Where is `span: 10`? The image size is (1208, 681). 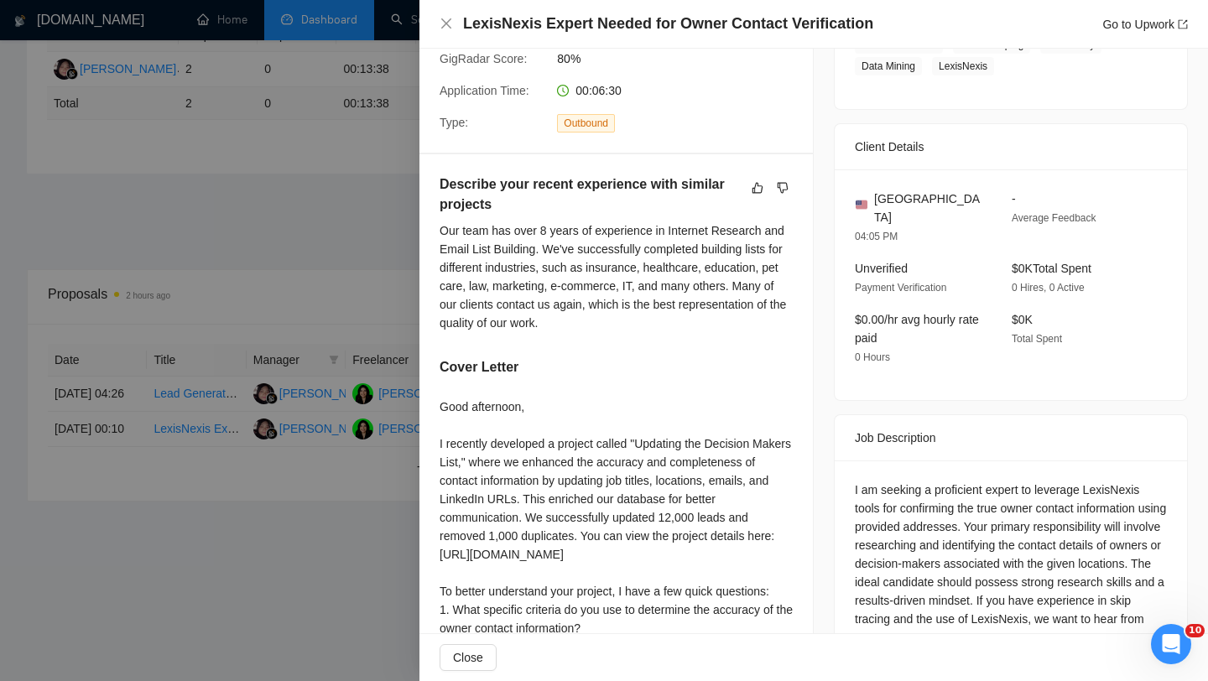
span: 10 is located at coordinates (1194, 631).